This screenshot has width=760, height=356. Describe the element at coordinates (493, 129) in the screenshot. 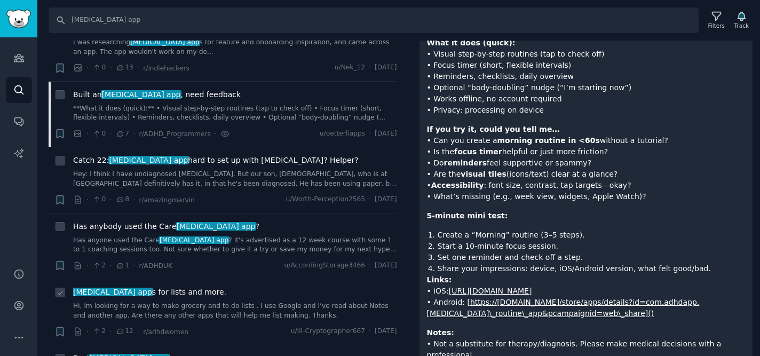

I see `strong: If you try it, could you tell me…` at that location.